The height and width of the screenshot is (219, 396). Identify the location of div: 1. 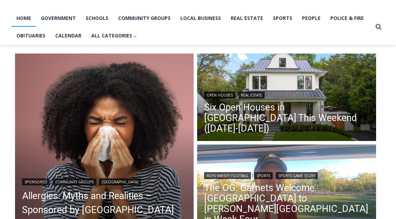
(75, 63).